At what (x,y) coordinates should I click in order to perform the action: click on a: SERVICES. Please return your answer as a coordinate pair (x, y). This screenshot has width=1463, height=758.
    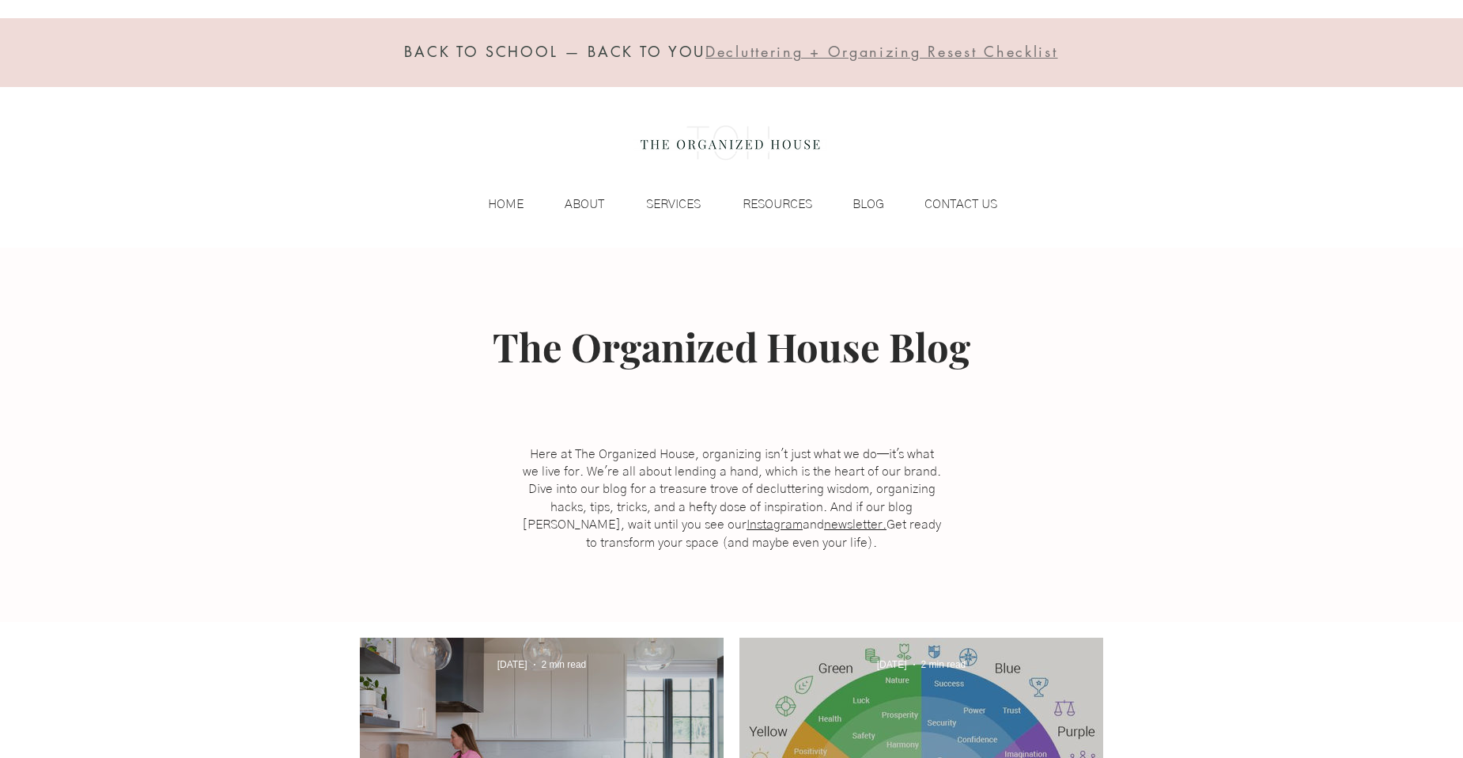
    Looking at the image, I should click on (660, 204).